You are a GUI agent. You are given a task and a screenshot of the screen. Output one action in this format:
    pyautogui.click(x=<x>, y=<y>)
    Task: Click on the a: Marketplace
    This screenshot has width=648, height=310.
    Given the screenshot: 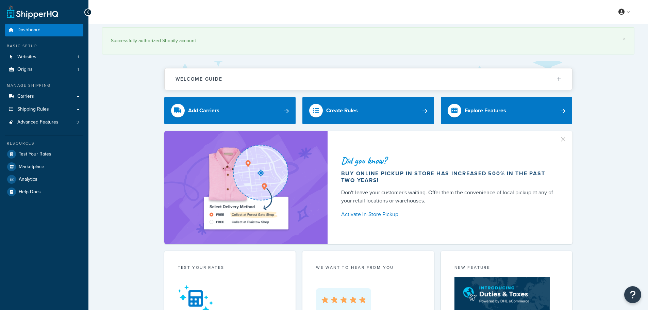 What is the action you would take?
    pyautogui.click(x=44, y=167)
    